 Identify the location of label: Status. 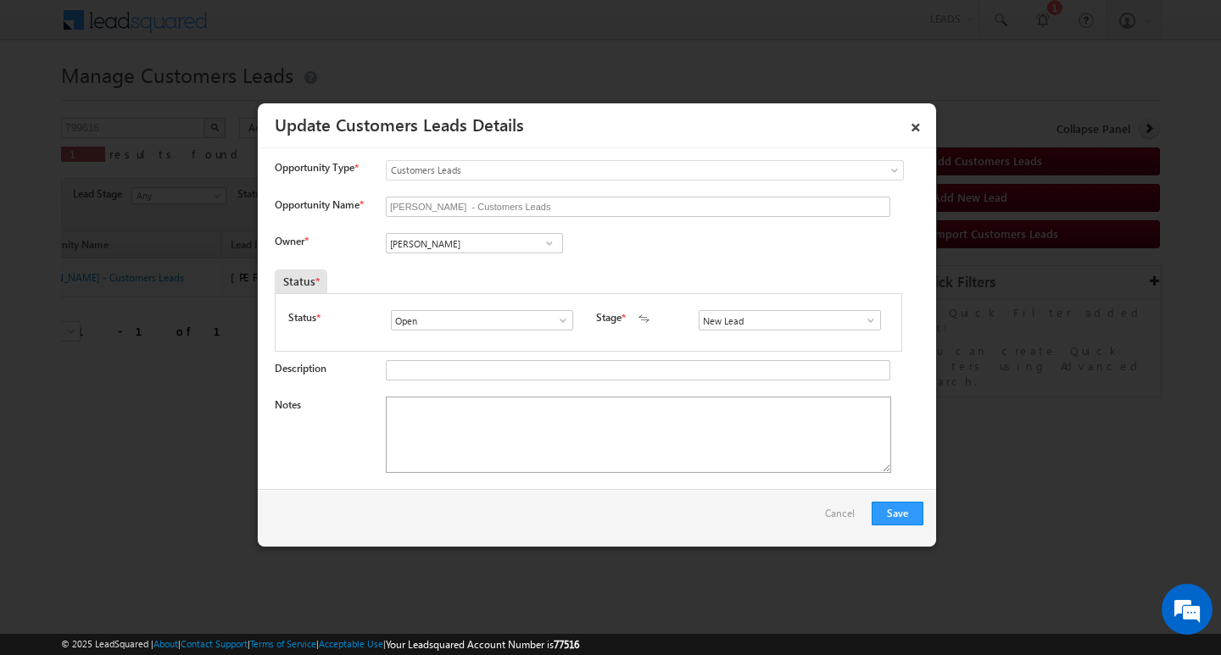
(302, 318).